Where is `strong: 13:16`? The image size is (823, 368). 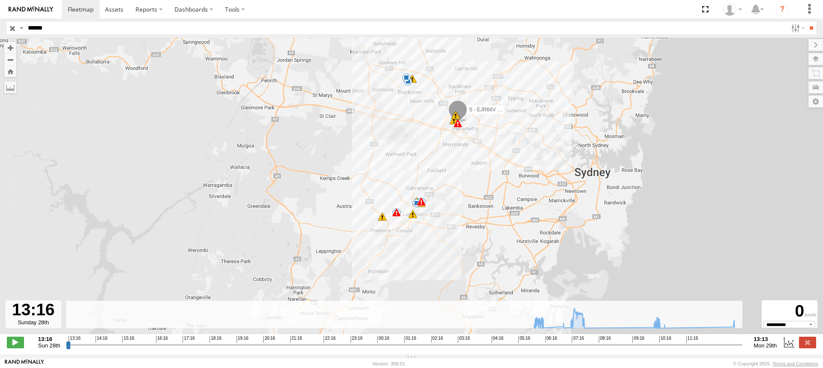 strong: 13:16 is located at coordinates (49, 339).